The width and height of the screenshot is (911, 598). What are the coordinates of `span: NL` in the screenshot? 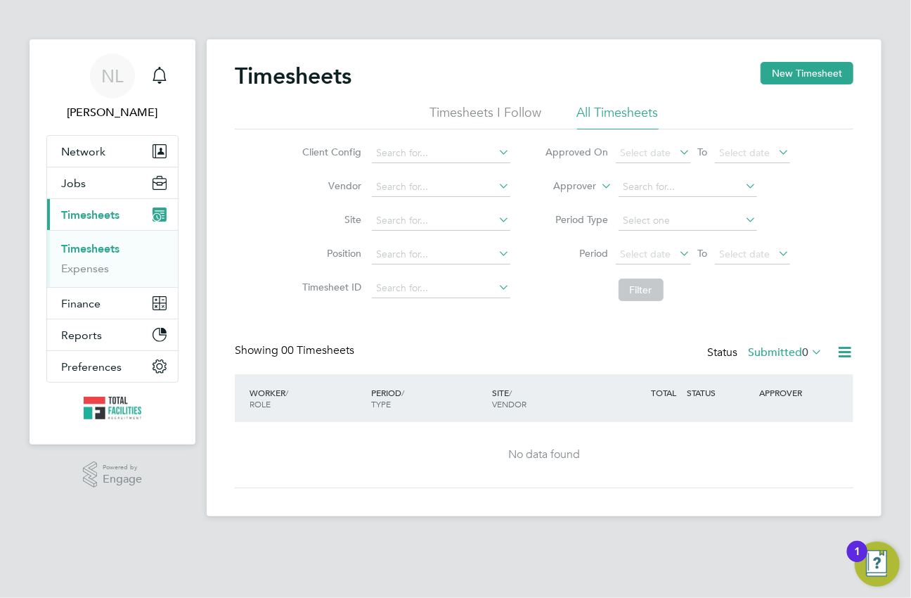 It's located at (113, 76).